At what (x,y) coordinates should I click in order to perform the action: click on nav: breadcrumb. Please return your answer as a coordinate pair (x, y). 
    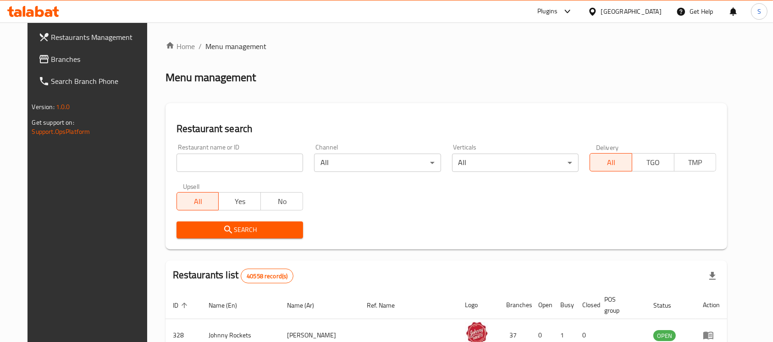
    Looking at the image, I should click on (446, 46).